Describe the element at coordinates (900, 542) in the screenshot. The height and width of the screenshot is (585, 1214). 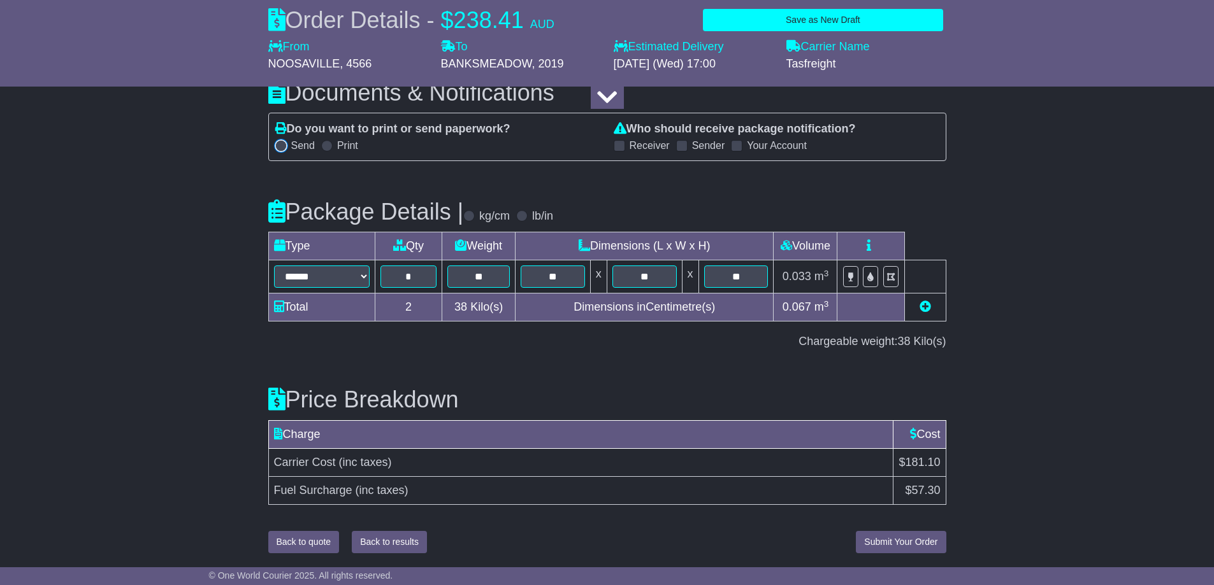
I see `span: Submit Your Order` at that location.